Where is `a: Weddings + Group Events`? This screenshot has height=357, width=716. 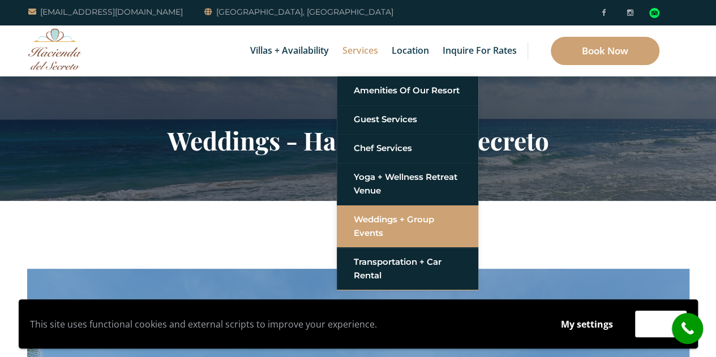
a: Weddings + Group Events is located at coordinates (407, 226).